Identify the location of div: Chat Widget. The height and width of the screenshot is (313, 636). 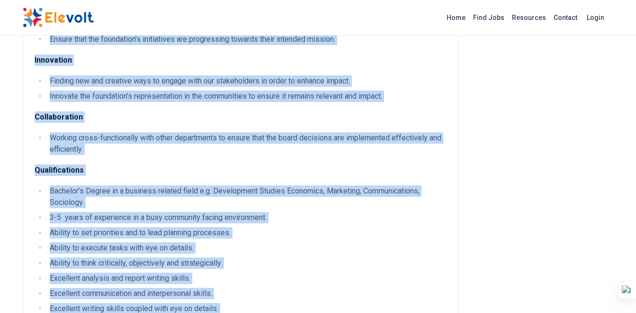
(612, 290).